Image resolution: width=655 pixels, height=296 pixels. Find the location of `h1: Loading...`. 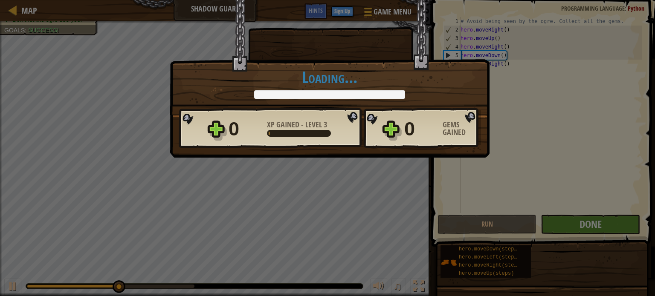

h1: Loading... is located at coordinates (330, 77).